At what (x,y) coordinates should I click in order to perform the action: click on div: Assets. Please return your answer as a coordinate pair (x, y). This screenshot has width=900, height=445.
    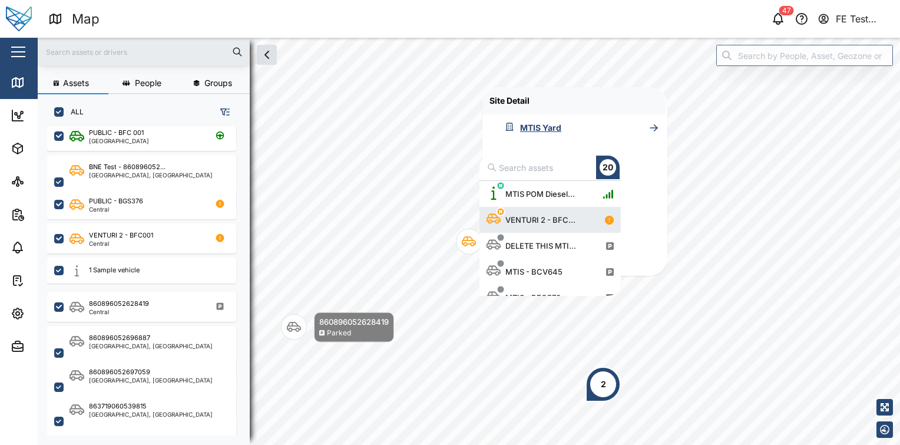
    Looking at the image, I should click on (49, 148).